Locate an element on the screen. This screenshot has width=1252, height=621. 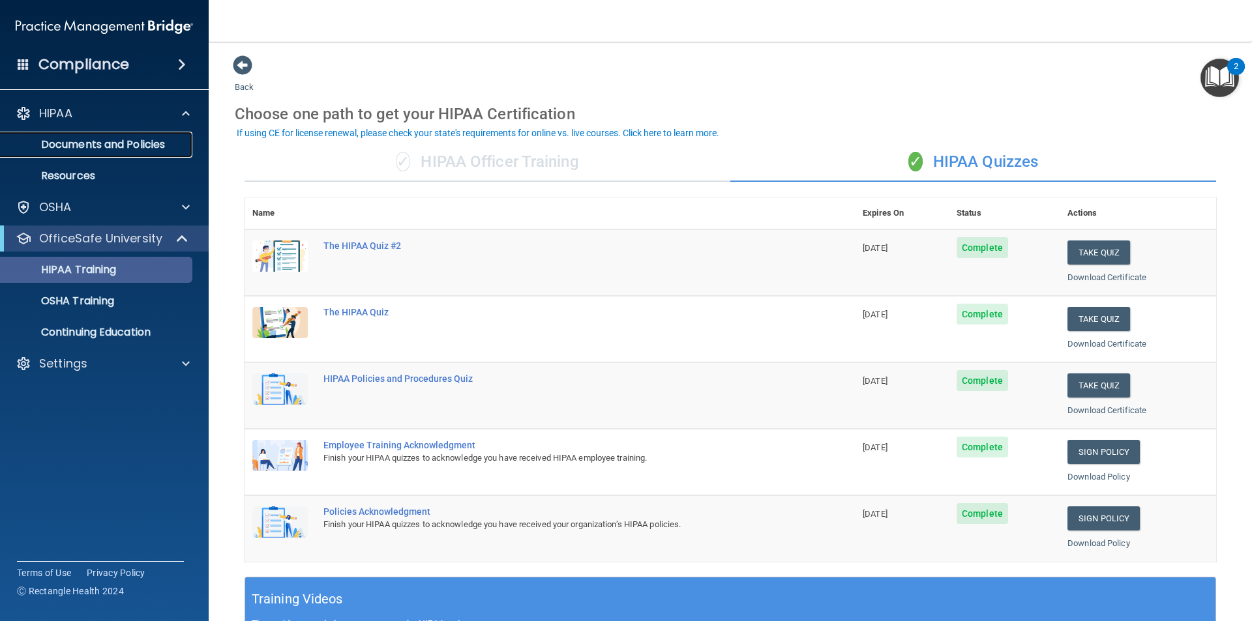
th: Expires On is located at coordinates (902, 213).